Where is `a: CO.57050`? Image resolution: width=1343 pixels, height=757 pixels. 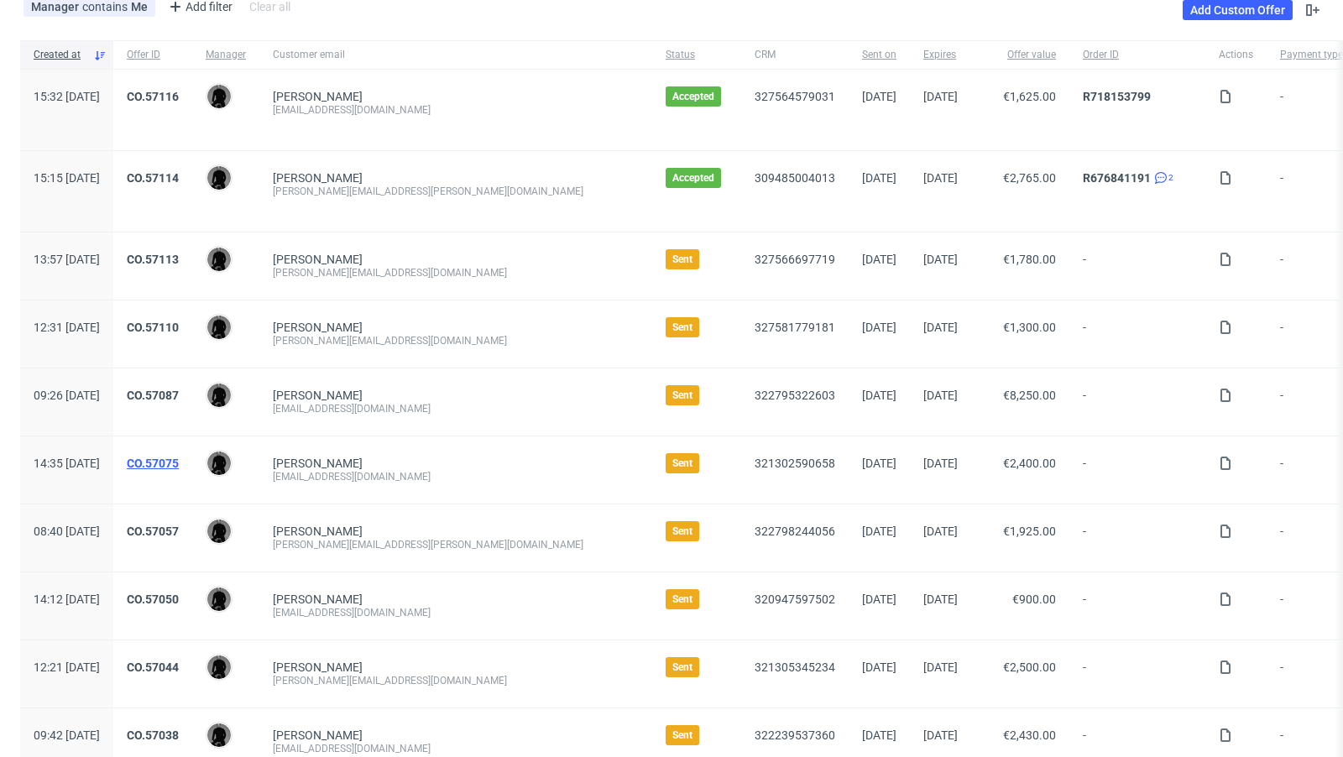 a: CO.57050 is located at coordinates (153, 599).